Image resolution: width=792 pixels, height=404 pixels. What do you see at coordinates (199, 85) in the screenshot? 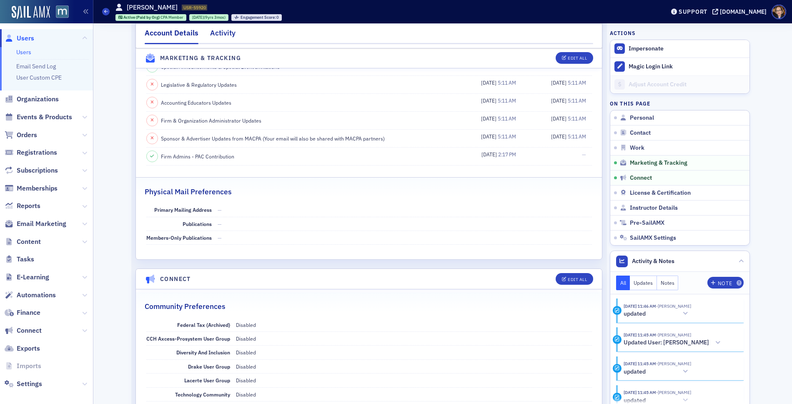
I see `span: Legislative & Regulatory Updates` at bounding box center [199, 85].